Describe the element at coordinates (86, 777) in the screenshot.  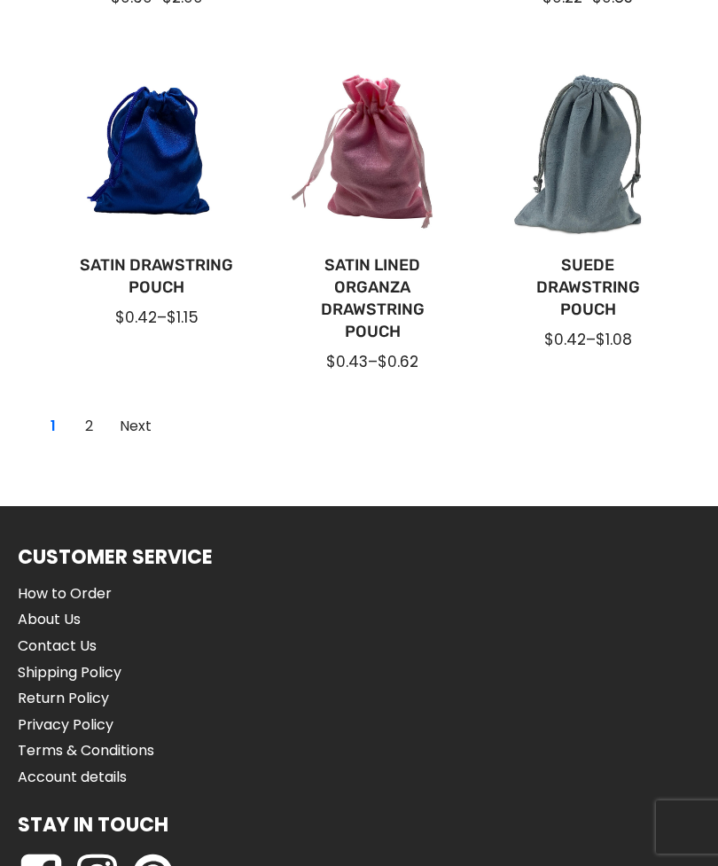
I see `a: Account details` at that location.